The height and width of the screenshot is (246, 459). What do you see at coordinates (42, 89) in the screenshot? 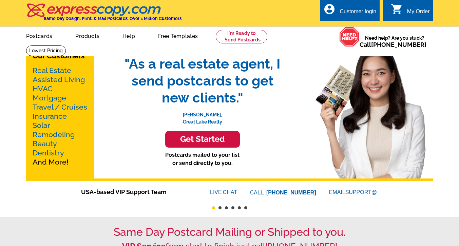
I see `a: HVAC` at bounding box center [42, 89].